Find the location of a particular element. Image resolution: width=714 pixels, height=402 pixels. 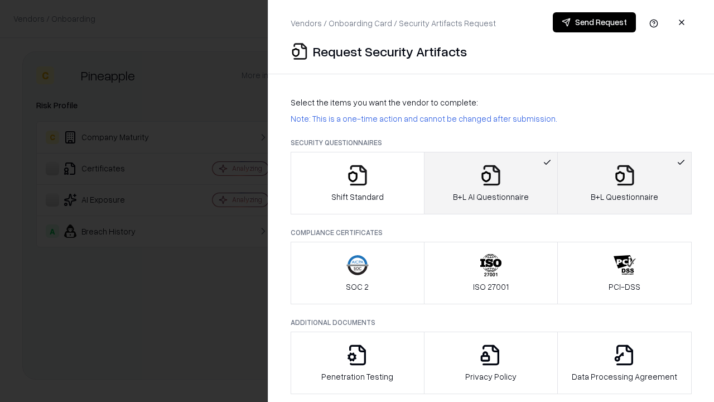

p: Security Questionnaires is located at coordinates (491, 142).